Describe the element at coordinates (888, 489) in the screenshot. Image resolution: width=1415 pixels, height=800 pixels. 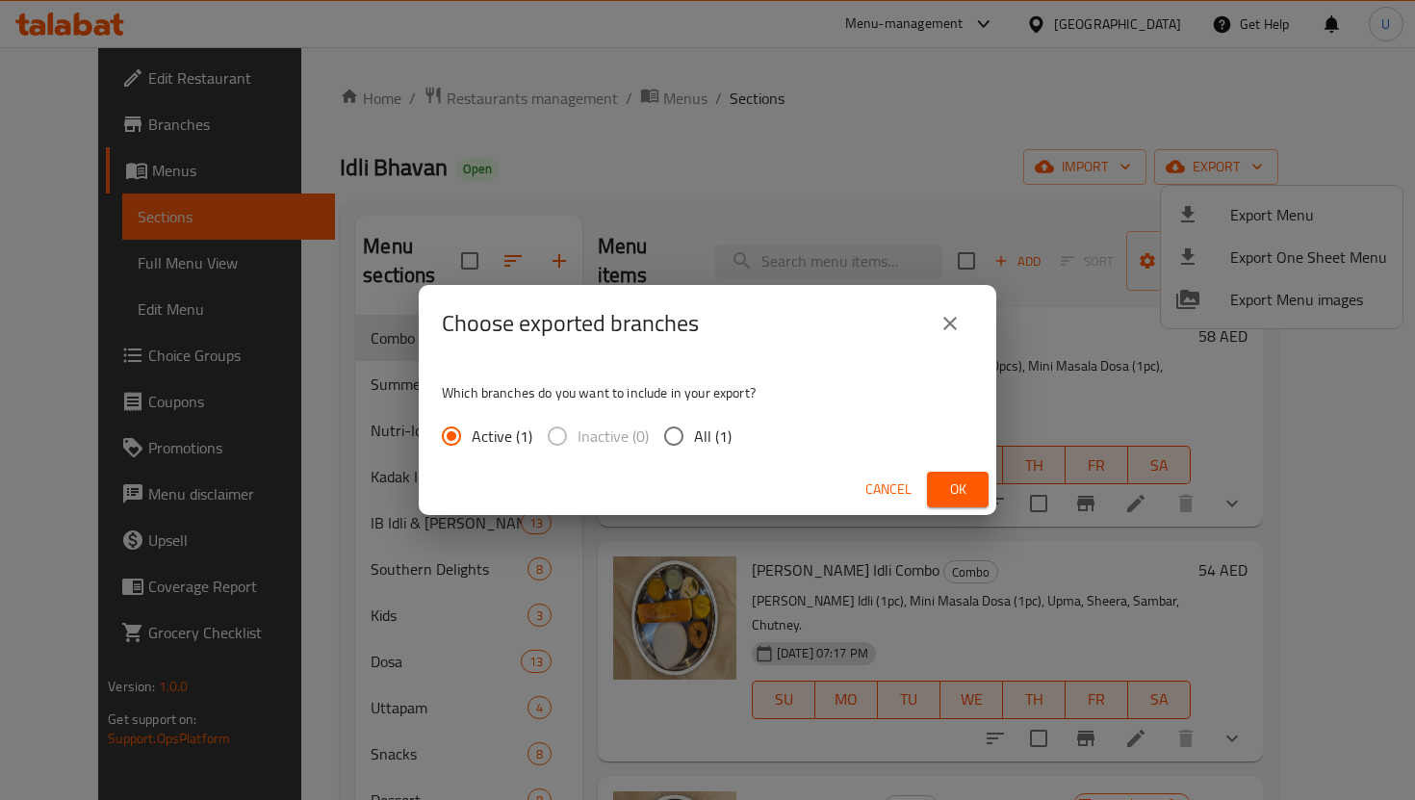
I see `span: Cancel` at that location.